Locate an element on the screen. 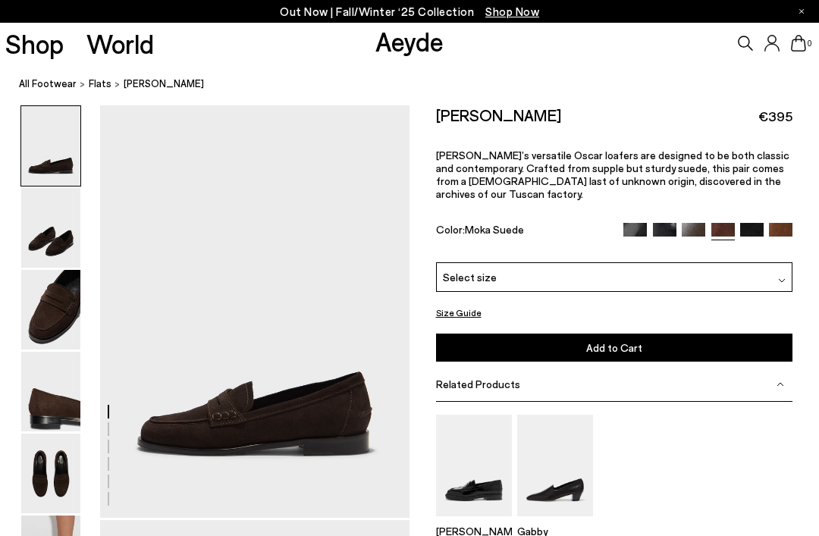 This screenshot has width=819, height=536. a: All Footwear is located at coordinates (48, 83).